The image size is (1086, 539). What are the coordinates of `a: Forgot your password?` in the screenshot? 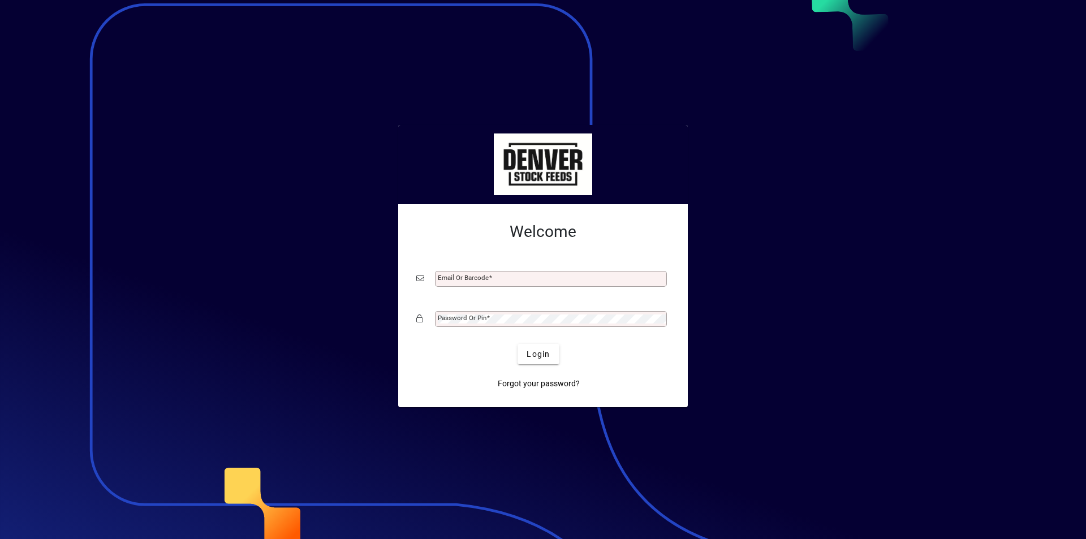 It's located at (539, 384).